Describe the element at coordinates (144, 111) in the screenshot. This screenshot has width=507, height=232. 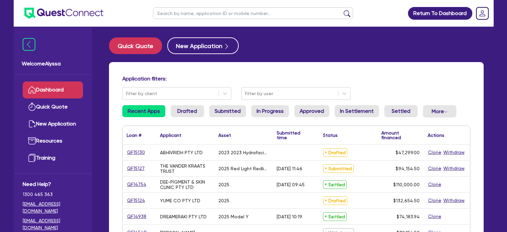
I see `a: Recent Apps` at that location.